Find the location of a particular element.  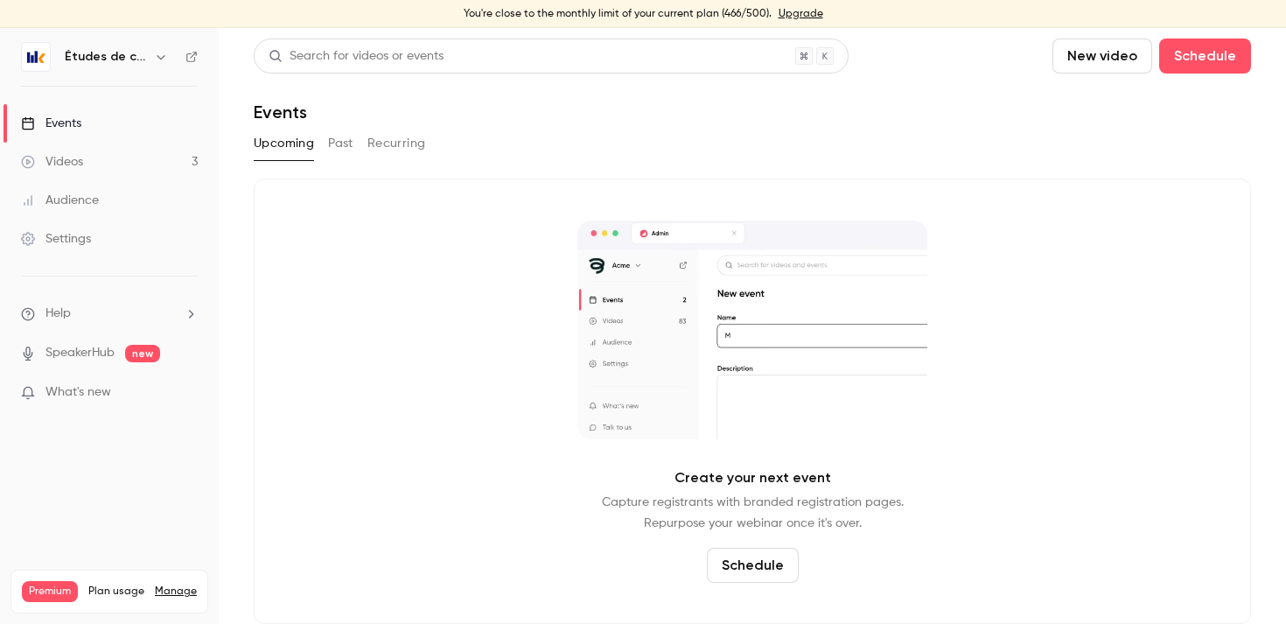

h6: Études de cas is located at coordinates (106, 57).